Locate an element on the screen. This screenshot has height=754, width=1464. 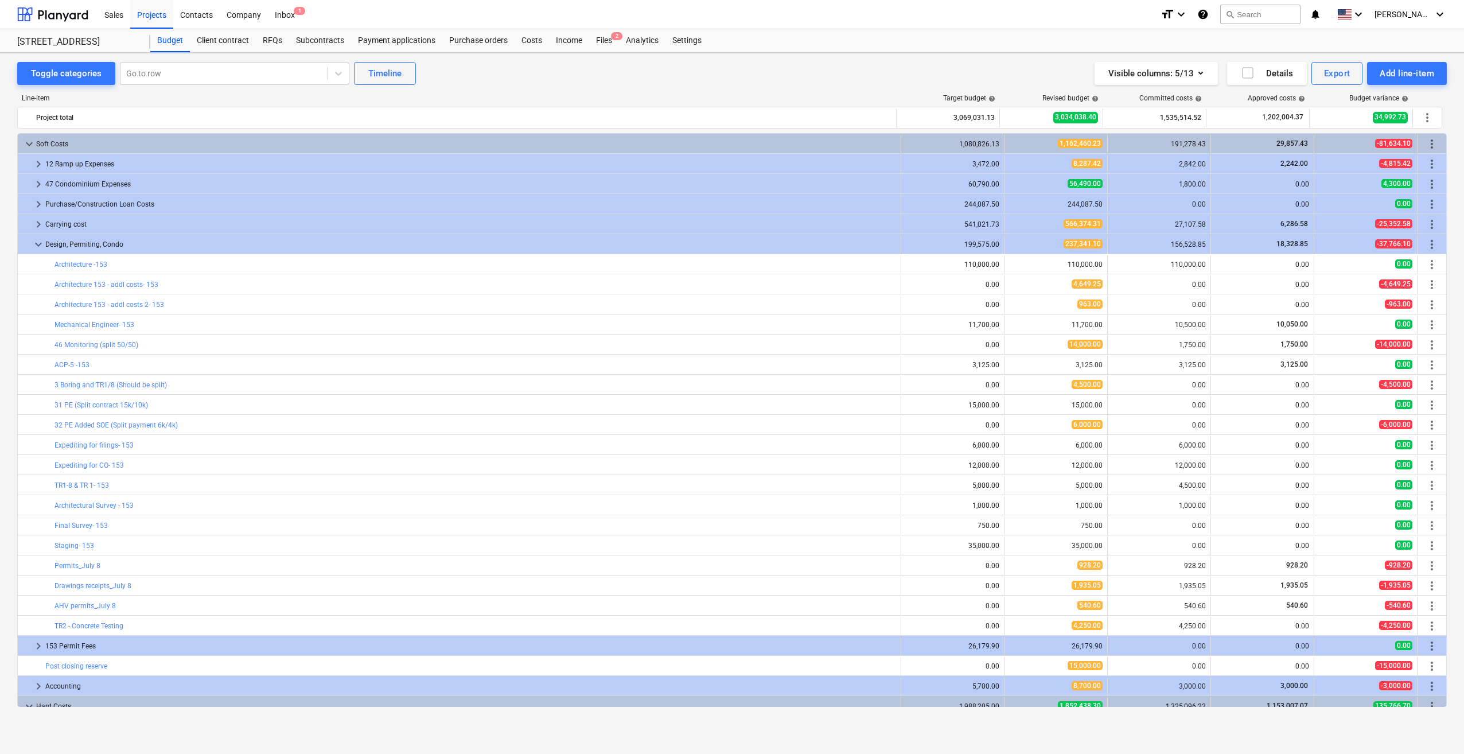
div: Export is located at coordinates (1337, 73).